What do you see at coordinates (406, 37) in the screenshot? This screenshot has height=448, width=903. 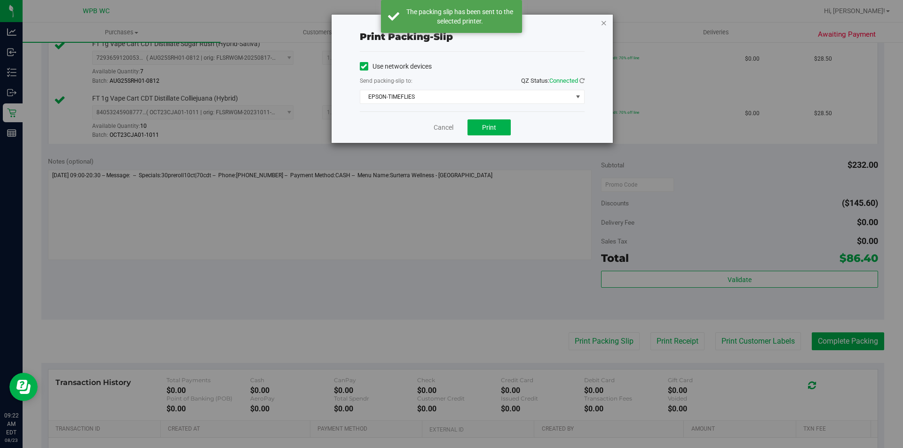 I see `span: Print packing-slip` at bounding box center [406, 37].